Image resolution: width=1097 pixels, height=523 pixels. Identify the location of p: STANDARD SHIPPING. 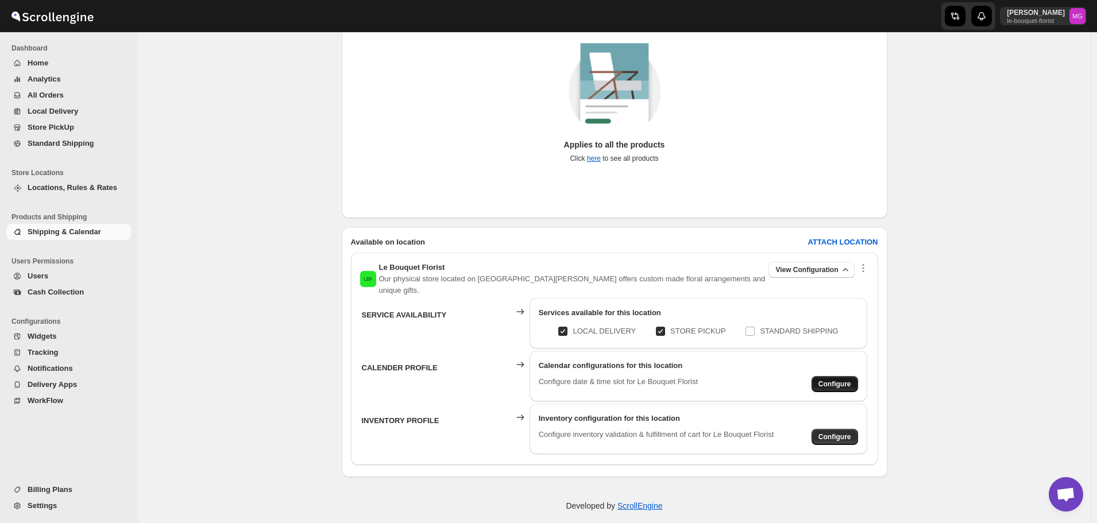
(799, 331).